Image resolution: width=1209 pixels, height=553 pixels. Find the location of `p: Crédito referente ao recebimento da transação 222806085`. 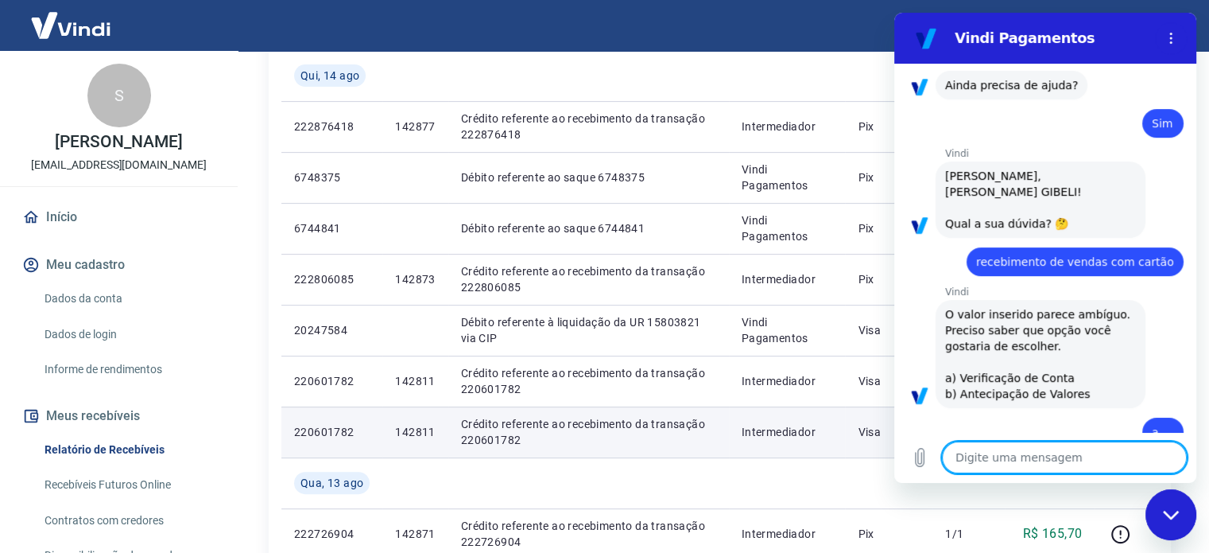

p: Crédito referente ao recebimento da transação 222806085 is located at coordinates (588, 279).